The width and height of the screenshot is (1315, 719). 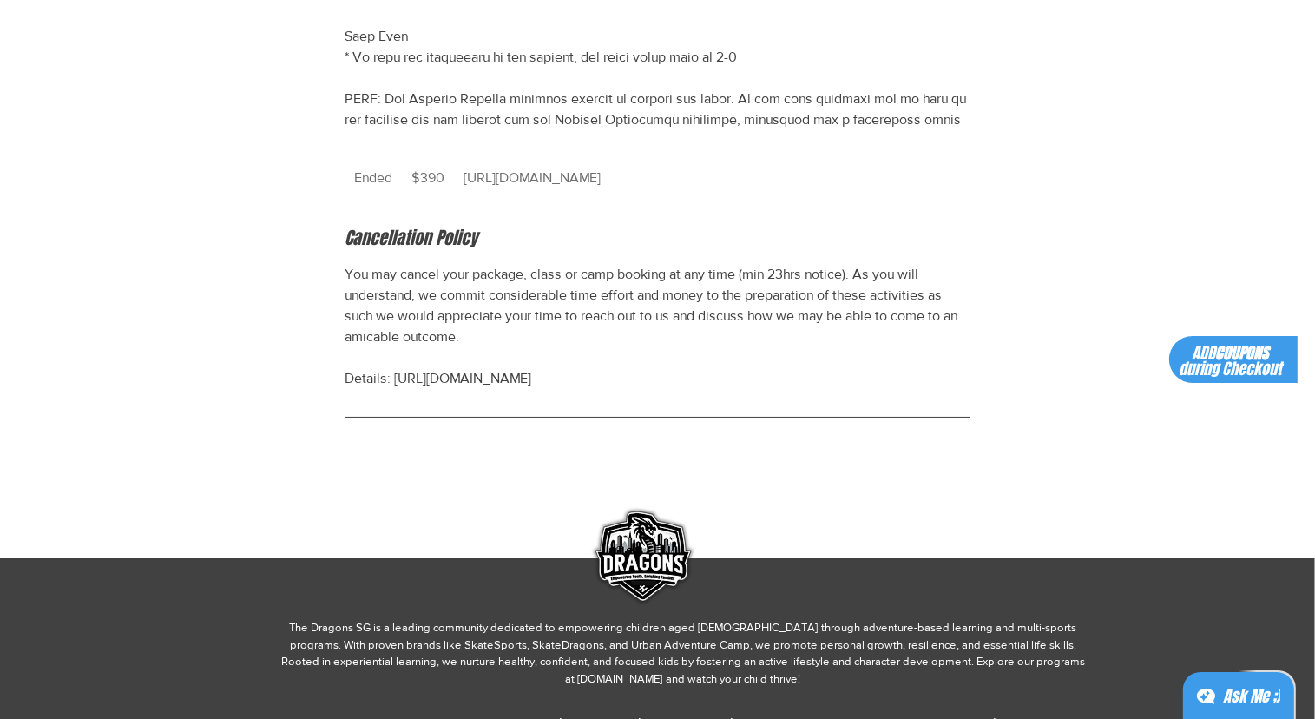 I want to click on h2: Cancellation Policy, so click(x=658, y=238).